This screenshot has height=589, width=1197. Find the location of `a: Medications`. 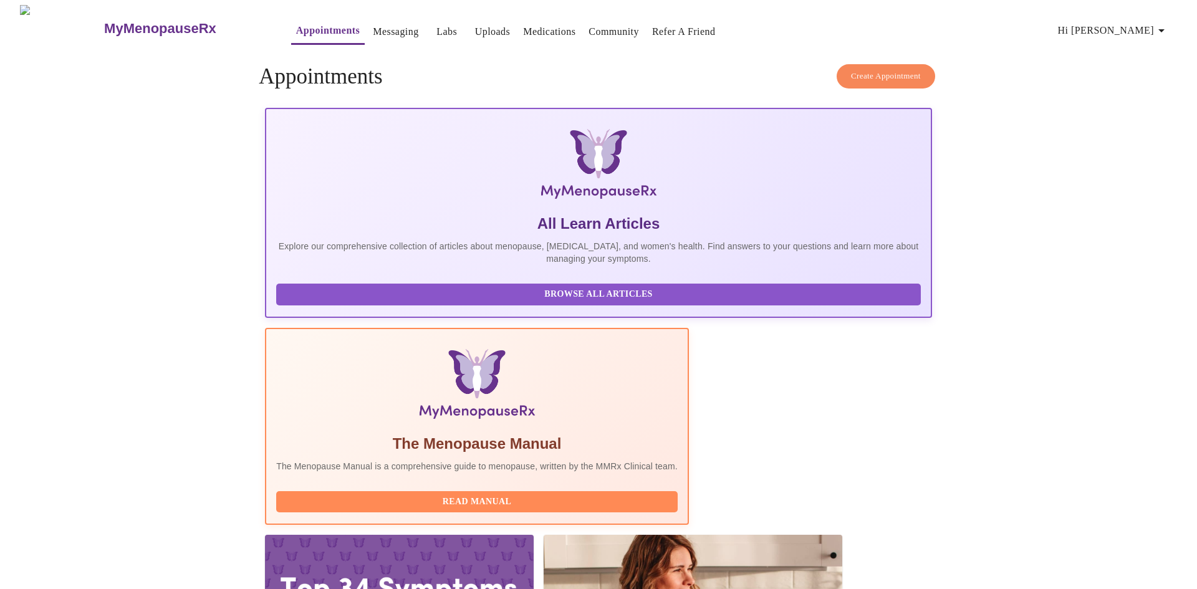

a: Medications is located at coordinates (549, 32).